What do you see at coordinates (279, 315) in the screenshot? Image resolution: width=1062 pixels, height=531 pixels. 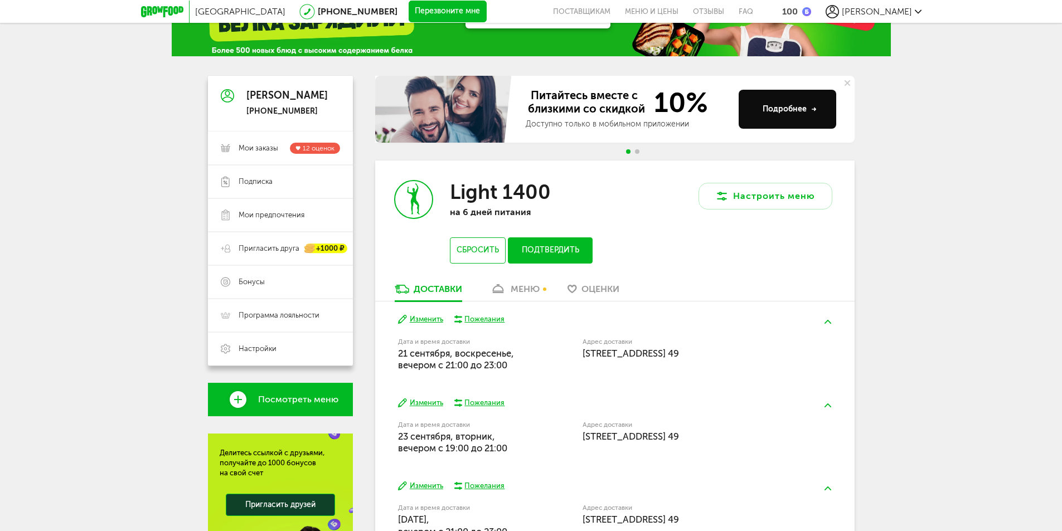 I see `span: Программа лояльности` at bounding box center [279, 315].